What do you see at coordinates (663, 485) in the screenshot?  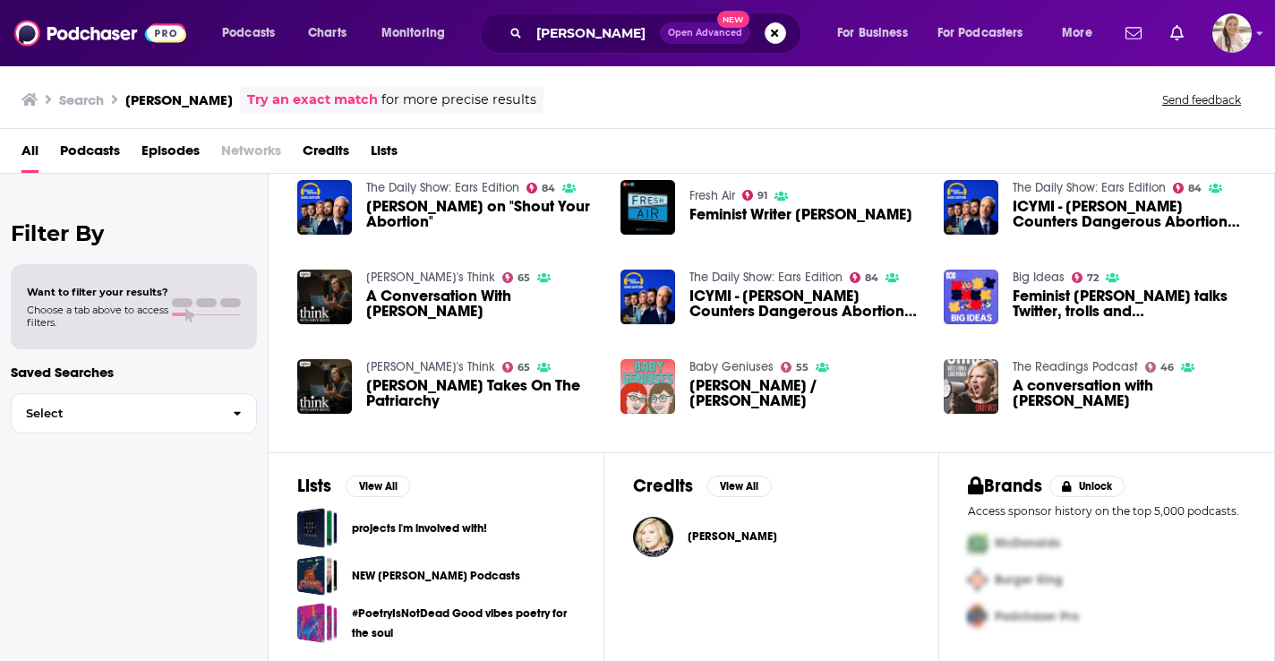 I see `h2: Credits` at bounding box center [663, 485].